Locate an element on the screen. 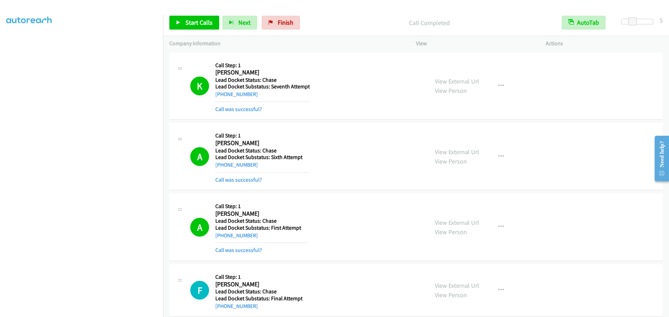  span: Finish is located at coordinates (285, 22).